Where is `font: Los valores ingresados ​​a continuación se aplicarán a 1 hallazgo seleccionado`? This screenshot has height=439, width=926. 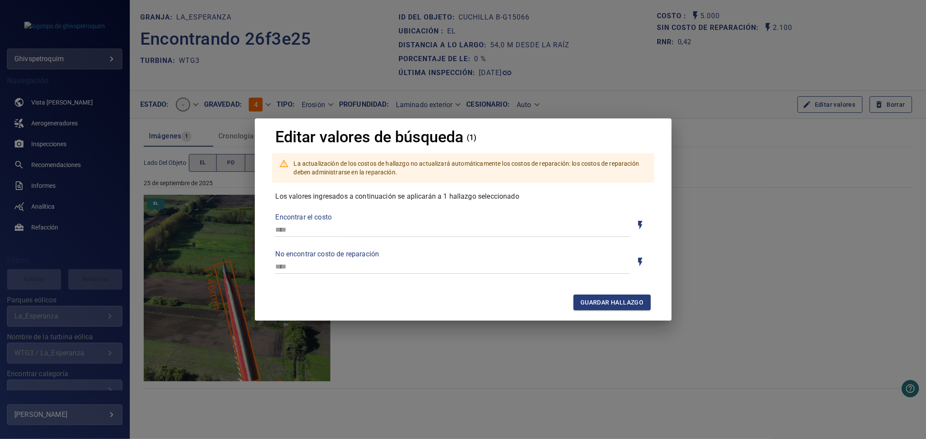
font: Los valores ingresados ​​a continuación se aplicarán a 1 hallazgo seleccionado is located at coordinates (397, 196).